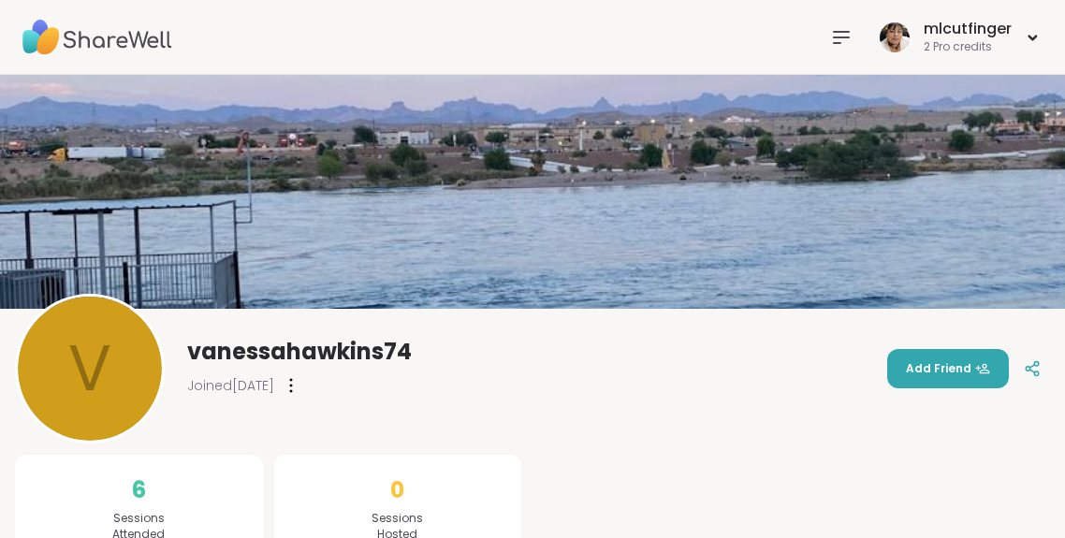  Describe the element at coordinates (948, 369) in the screenshot. I see `span: Add Friend` at that location.